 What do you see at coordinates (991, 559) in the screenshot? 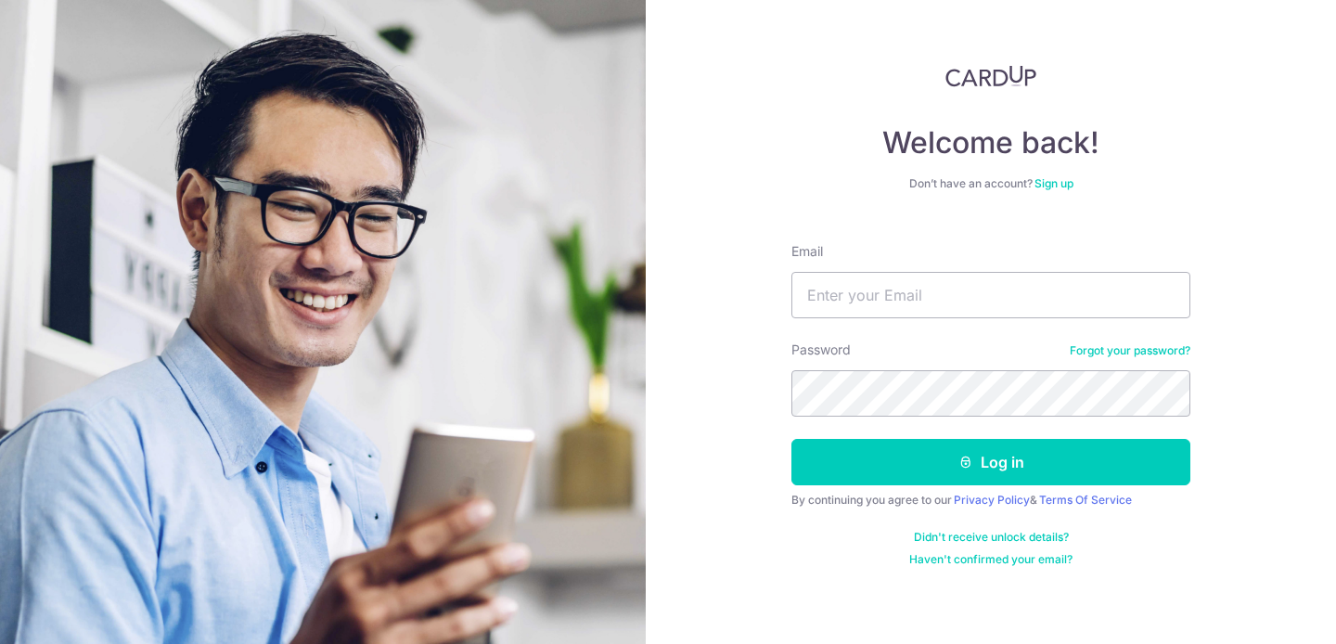
I see `a: Haven't confirmed your email?` at bounding box center [991, 559].